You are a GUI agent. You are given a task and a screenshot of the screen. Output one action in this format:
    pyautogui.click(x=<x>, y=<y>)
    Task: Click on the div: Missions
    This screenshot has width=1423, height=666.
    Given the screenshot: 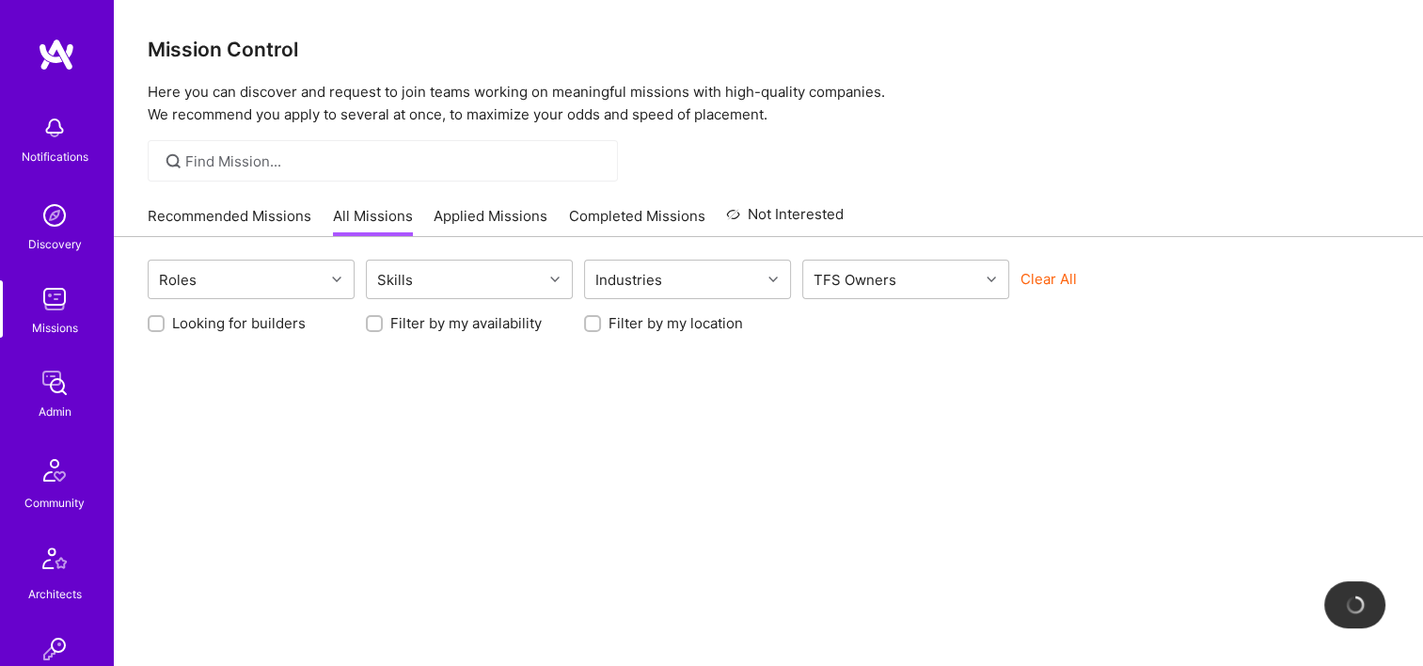 What is the action you would take?
    pyautogui.click(x=55, y=327)
    